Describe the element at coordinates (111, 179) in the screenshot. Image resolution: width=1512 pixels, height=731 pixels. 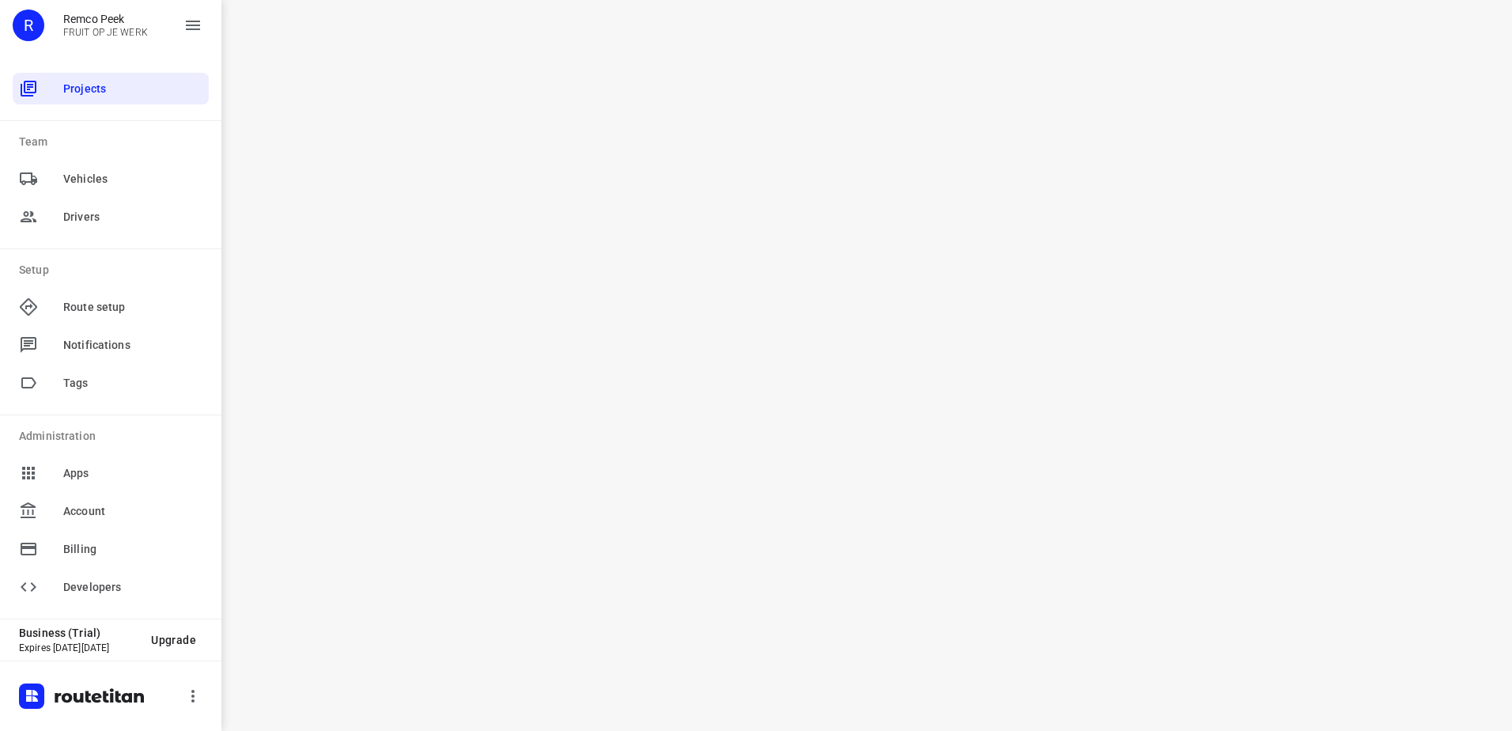
I see `div: Vehicles` at that location.